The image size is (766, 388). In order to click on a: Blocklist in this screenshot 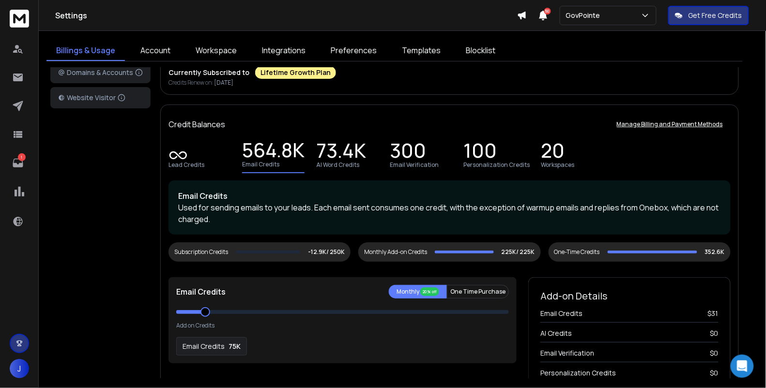, I will do `click(480, 51)`.